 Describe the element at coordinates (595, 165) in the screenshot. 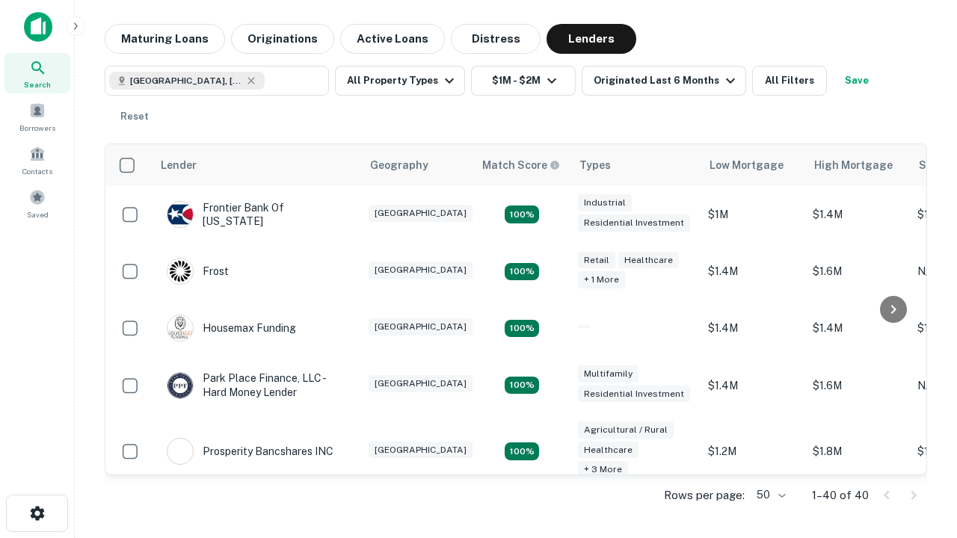

I see `div: Types` at that location.